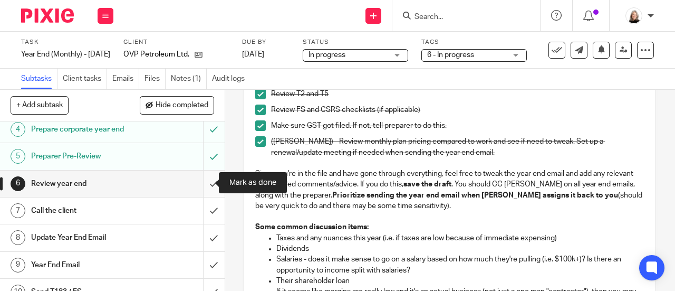 The height and width of the screenshot is (291, 675). I want to click on div: Year End (Monthly) - July 2025, so click(65, 54).